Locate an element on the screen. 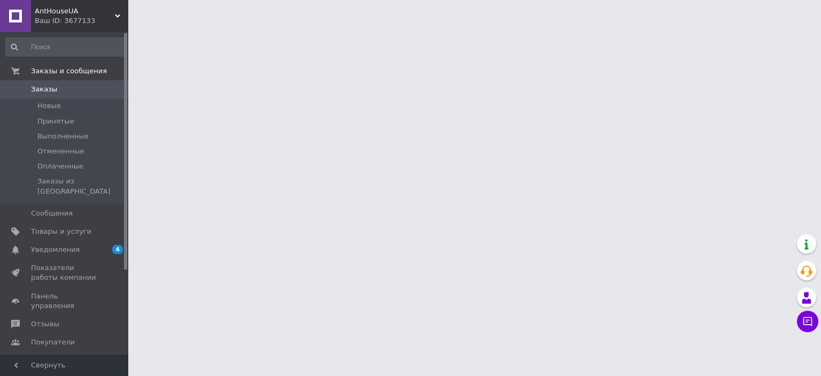 The image size is (821, 376). span: Покупатели is located at coordinates (53, 342).